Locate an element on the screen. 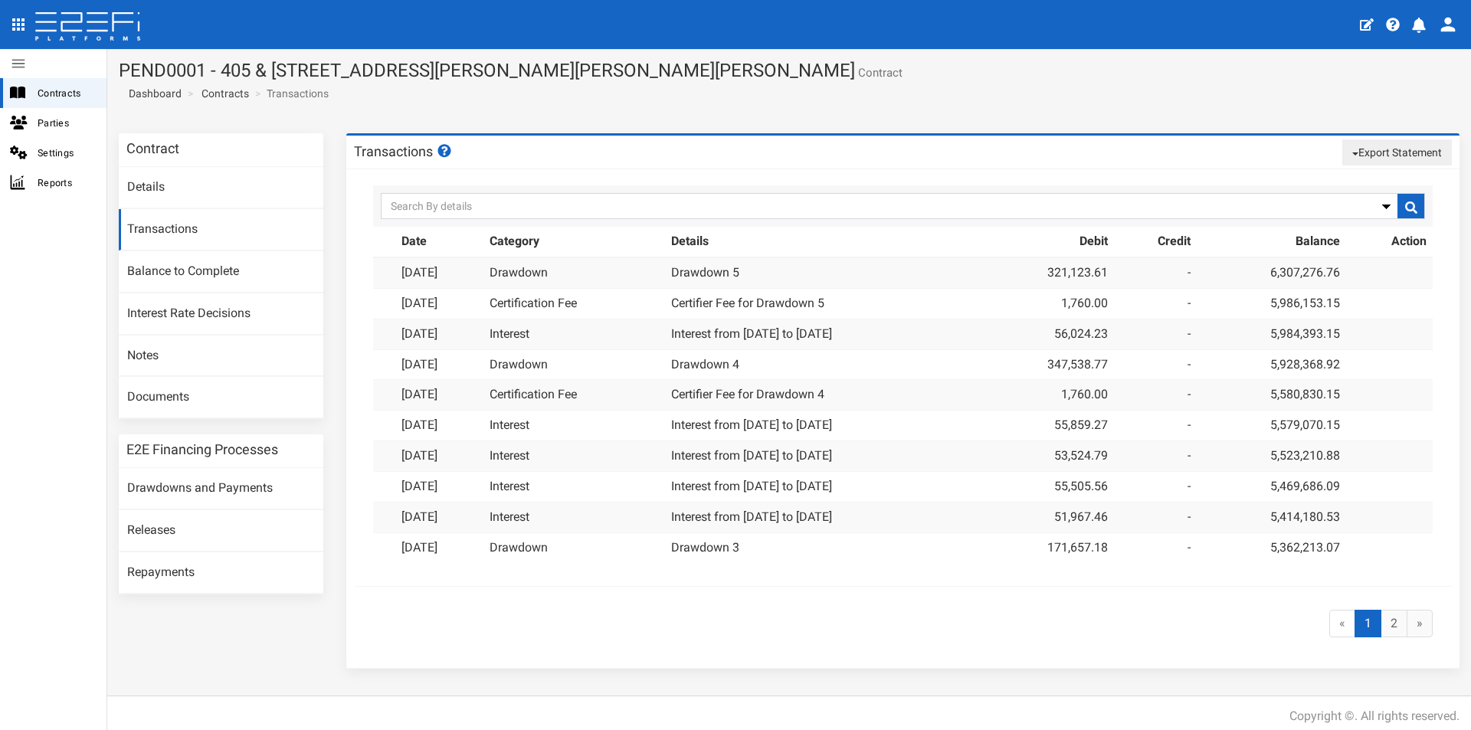 This screenshot has height=730, width=1471. span: Reports is located at coordinates (66, 182).